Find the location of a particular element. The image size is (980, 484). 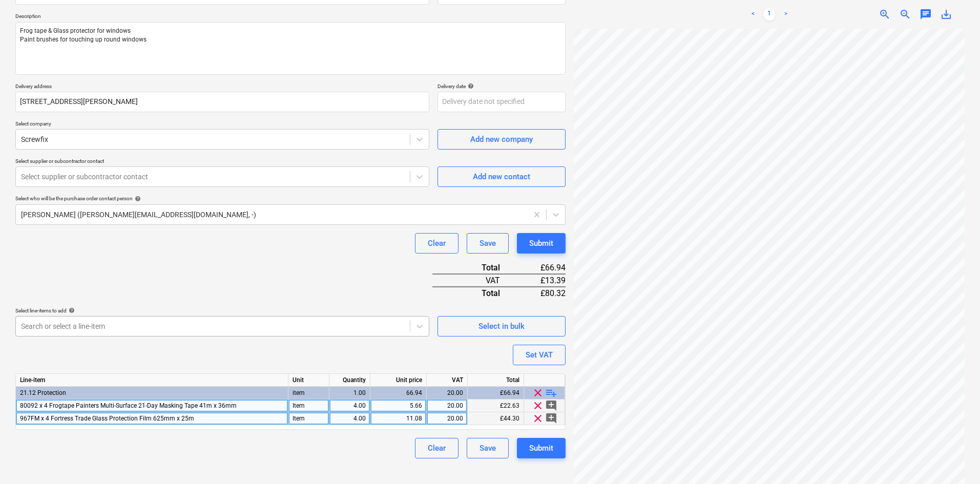

div: £22.63 is located at coordinates (496, 406).